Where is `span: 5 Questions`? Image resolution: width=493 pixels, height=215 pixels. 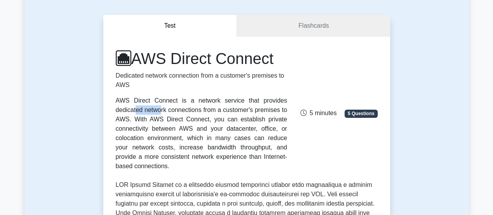 span: 5 Questions is located at coordinates (361, 113).